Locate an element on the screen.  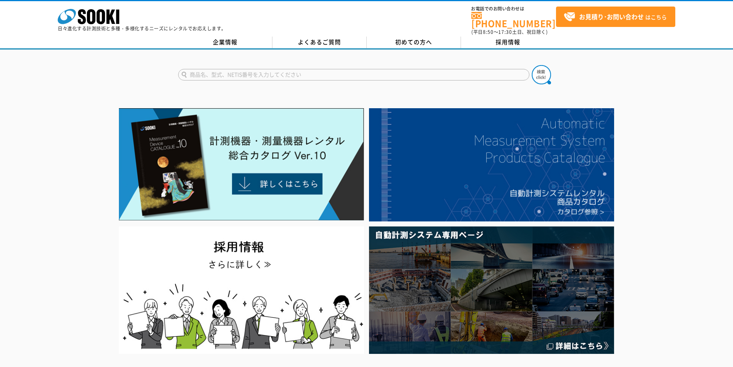
a: 企業情報 is located at coordinates (225, 42).